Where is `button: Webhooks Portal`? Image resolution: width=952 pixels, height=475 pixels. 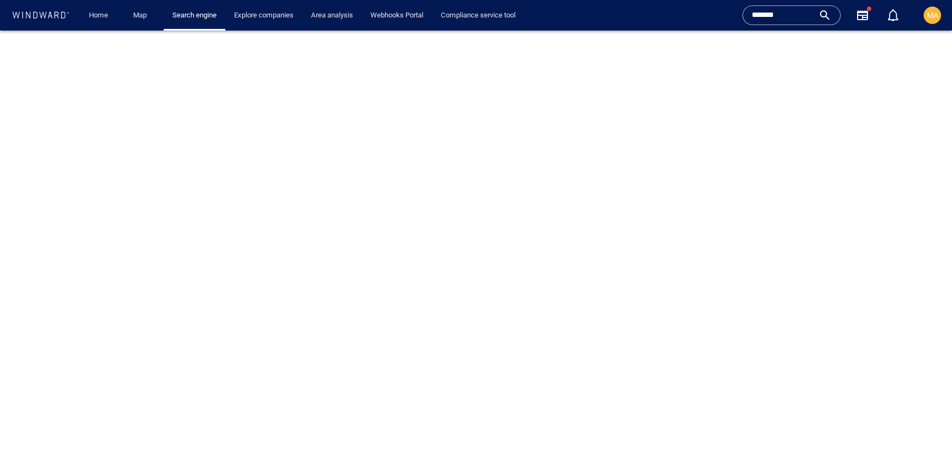 button: Webhooks Portal is located at coordinates (397, 15).